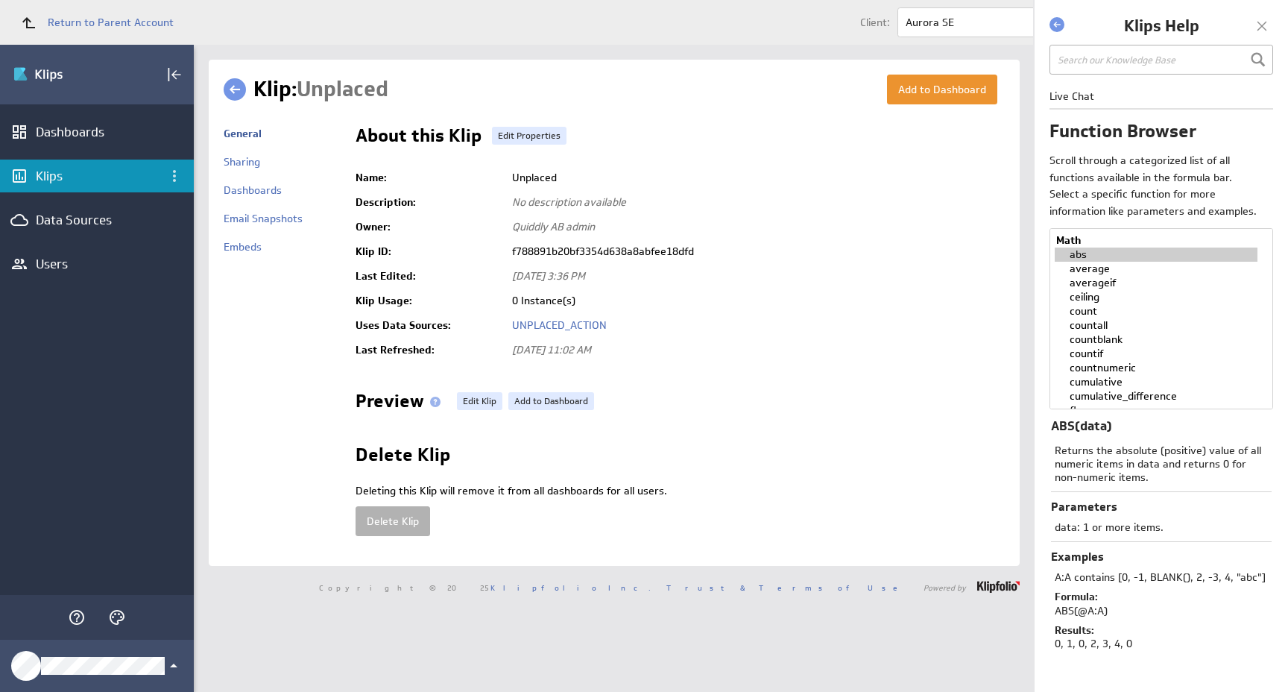  I want to click on option: cumulative_difference, so click(1156, 396).